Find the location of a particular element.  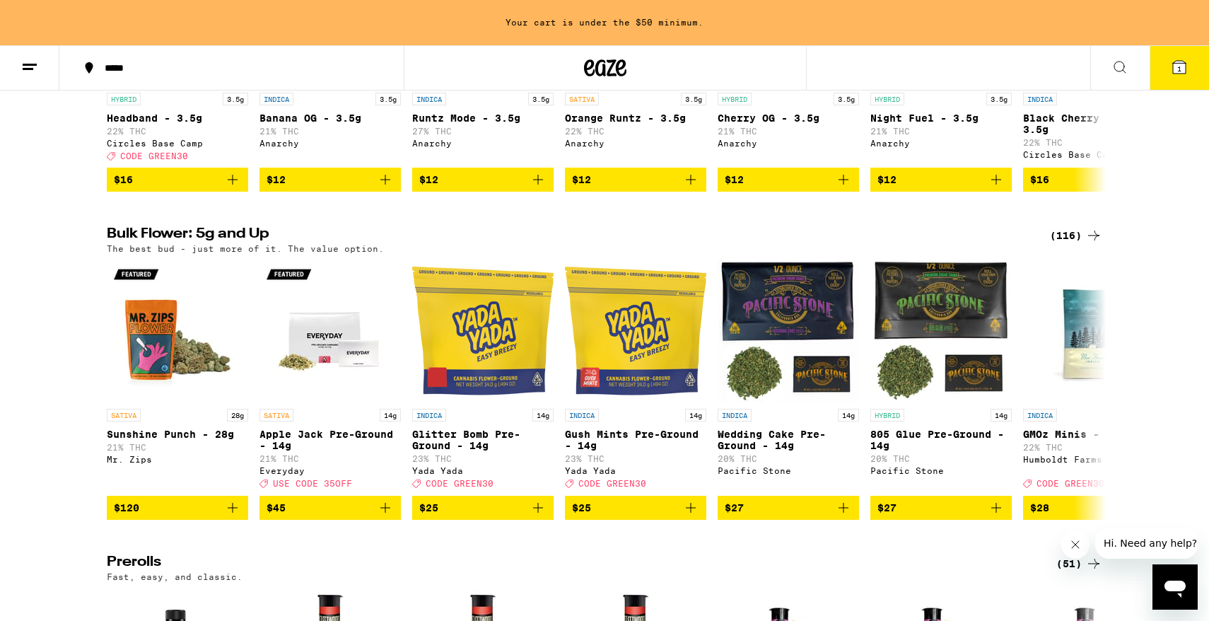

div: Humboldt Farms is located at coordinates (1094, 459).